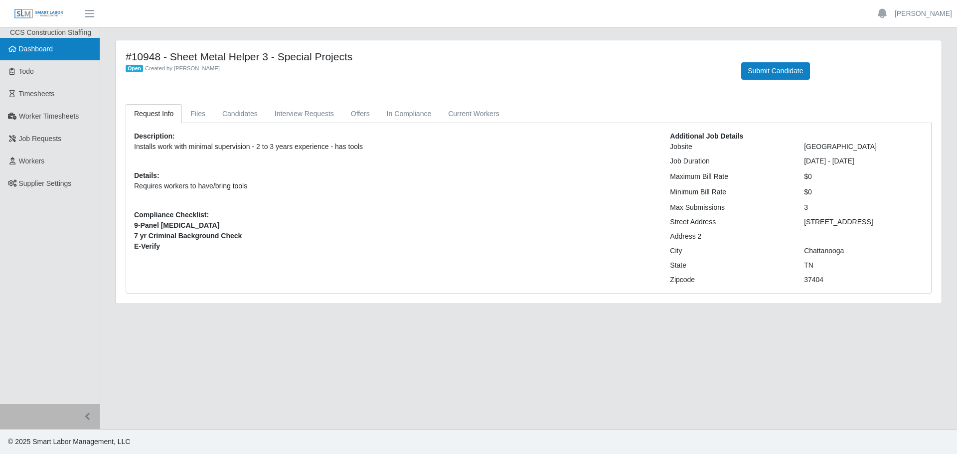 The height and width of the screenshot is (454, 957). I want to click on div: State, so click(730, 265).